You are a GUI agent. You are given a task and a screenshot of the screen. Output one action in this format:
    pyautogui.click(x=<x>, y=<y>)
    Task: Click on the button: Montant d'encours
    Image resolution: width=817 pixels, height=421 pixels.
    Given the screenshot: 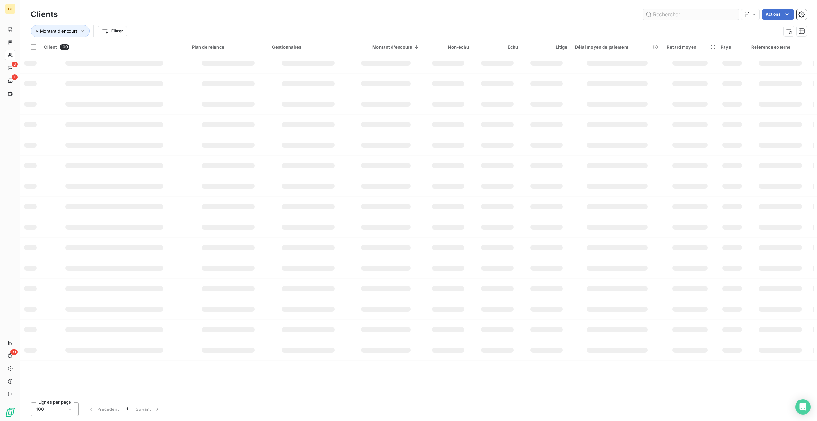 What is the action you would take?
    pyautogui.click(x=60, y=31)
    